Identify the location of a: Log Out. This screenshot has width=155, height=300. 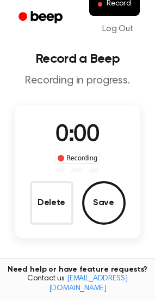
(118, 29).